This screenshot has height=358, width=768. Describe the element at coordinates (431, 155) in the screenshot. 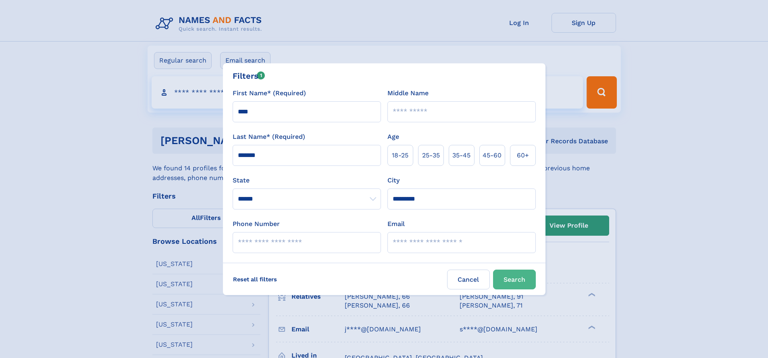

I see `span: 25‑35` at that location.